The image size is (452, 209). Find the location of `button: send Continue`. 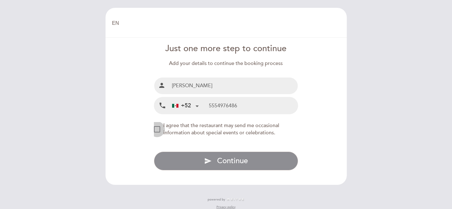

button: send Continue is located at coordinates (226, 161).